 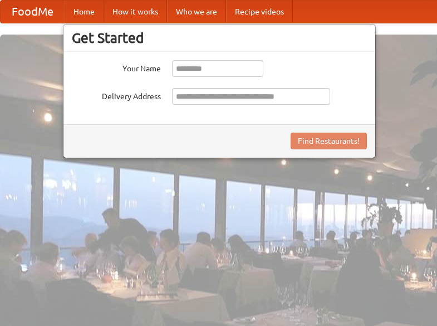 I want to click on button: Find Restaurants!, so click(x=329, y=141).